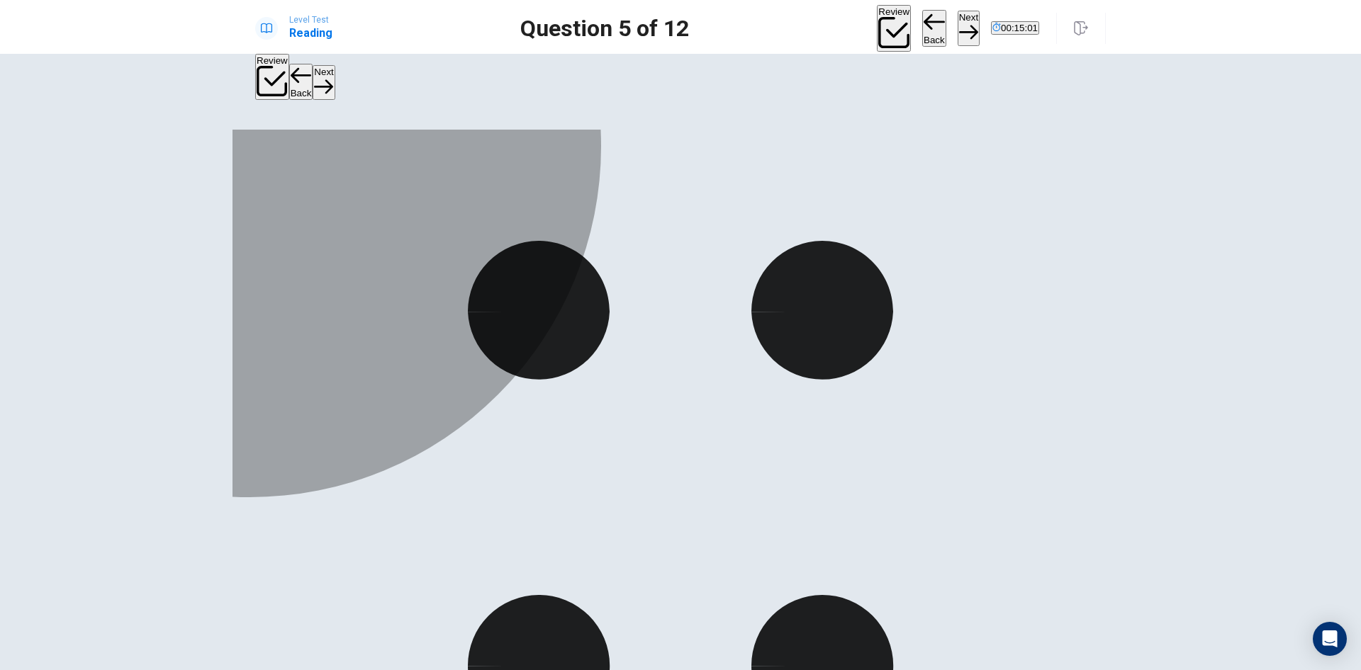  Describe the element at coordinates (1015, 28) in the screenshot. I see `button: 00:15:01` at that location.